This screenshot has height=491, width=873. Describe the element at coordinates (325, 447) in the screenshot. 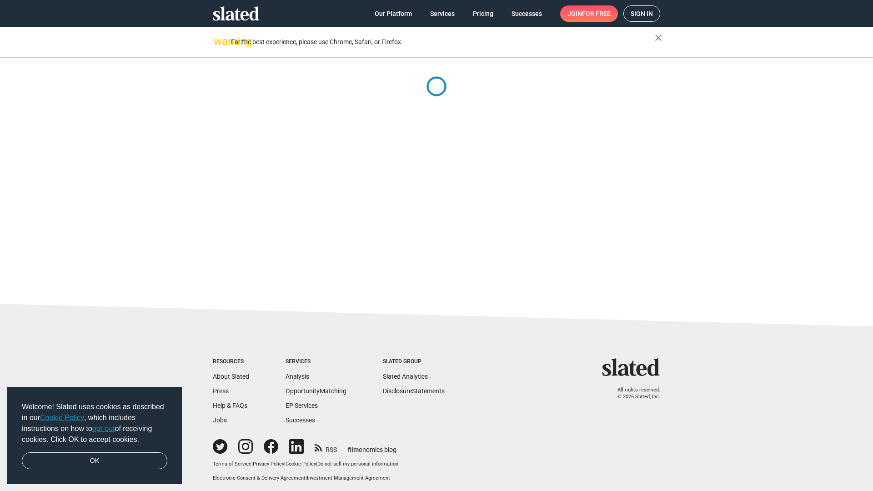

I see `a: RSS` at that location.